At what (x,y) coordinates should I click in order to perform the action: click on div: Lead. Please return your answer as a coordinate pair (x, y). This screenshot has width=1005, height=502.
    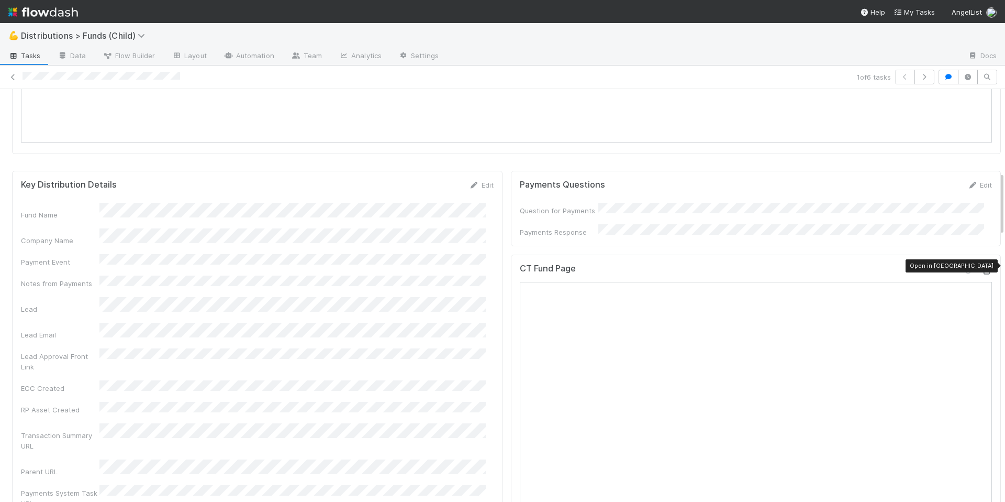
    Looking at the image, I should click on (60, 309).